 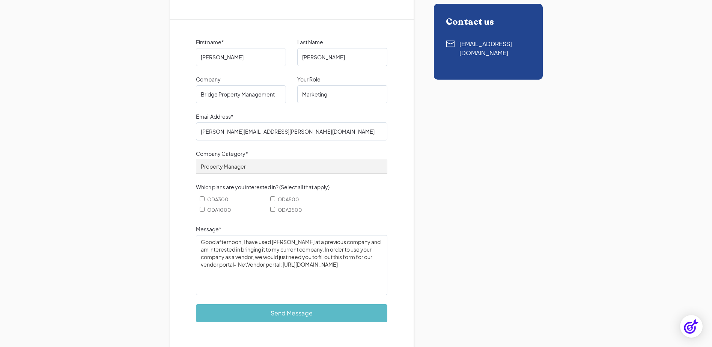 I want to click on input: What's your last name?, so click(x=342, y=57).